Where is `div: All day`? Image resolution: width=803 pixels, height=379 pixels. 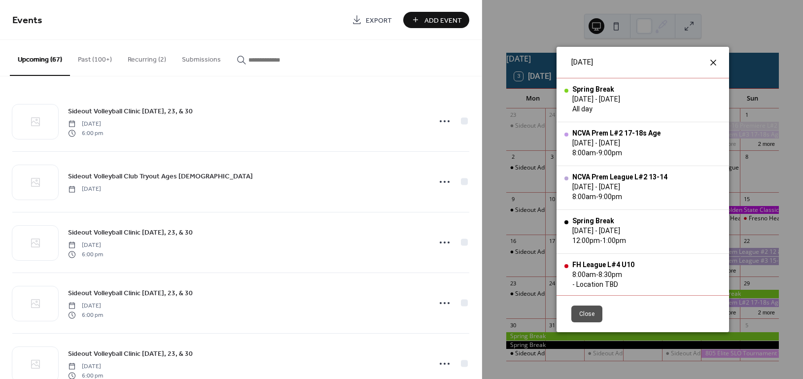 div: All day is located at coordinates (596, 109).